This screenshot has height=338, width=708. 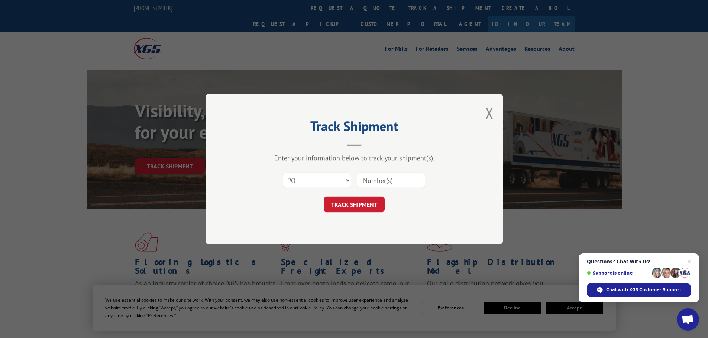 I want to click on div: Chat with XGS Customer Support, so click(x=638, y=290).